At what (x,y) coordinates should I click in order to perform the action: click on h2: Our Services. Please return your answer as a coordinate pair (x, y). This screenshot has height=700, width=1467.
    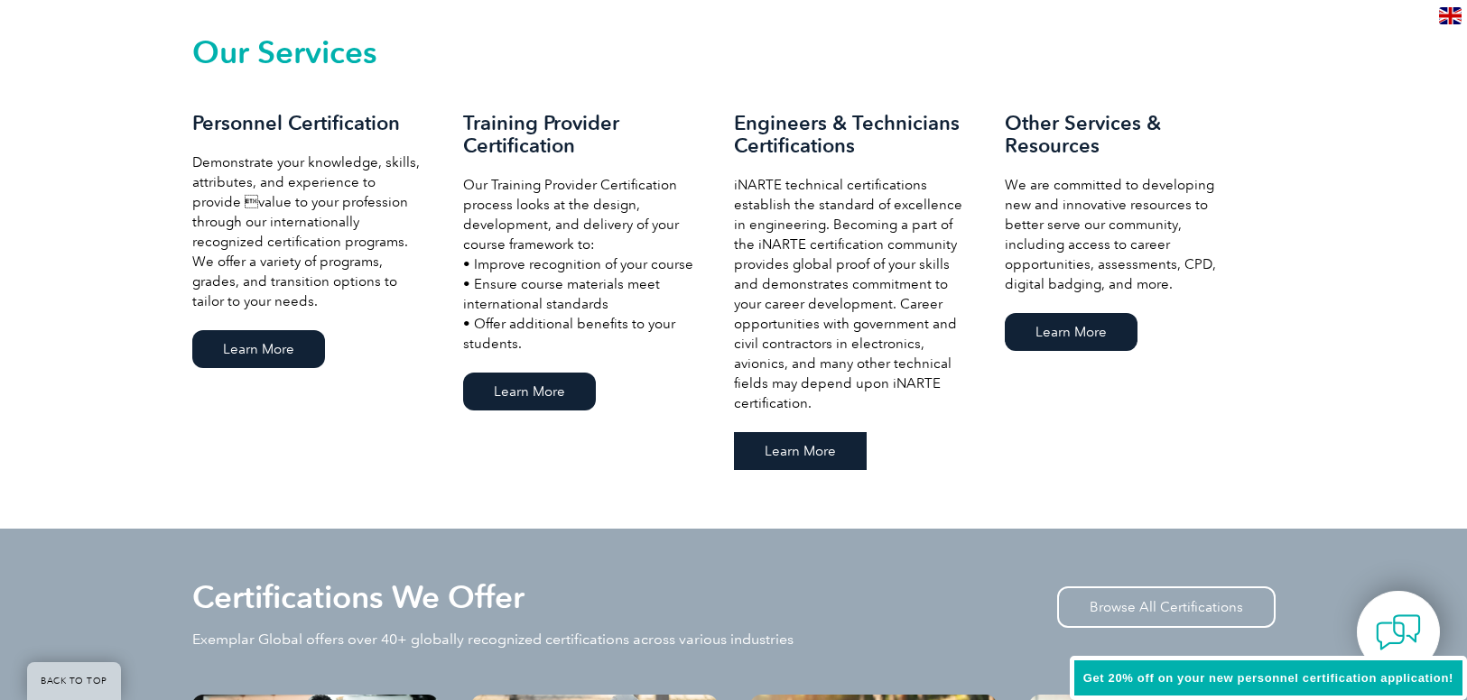
    Looking at the image, I should click on (734, 52).